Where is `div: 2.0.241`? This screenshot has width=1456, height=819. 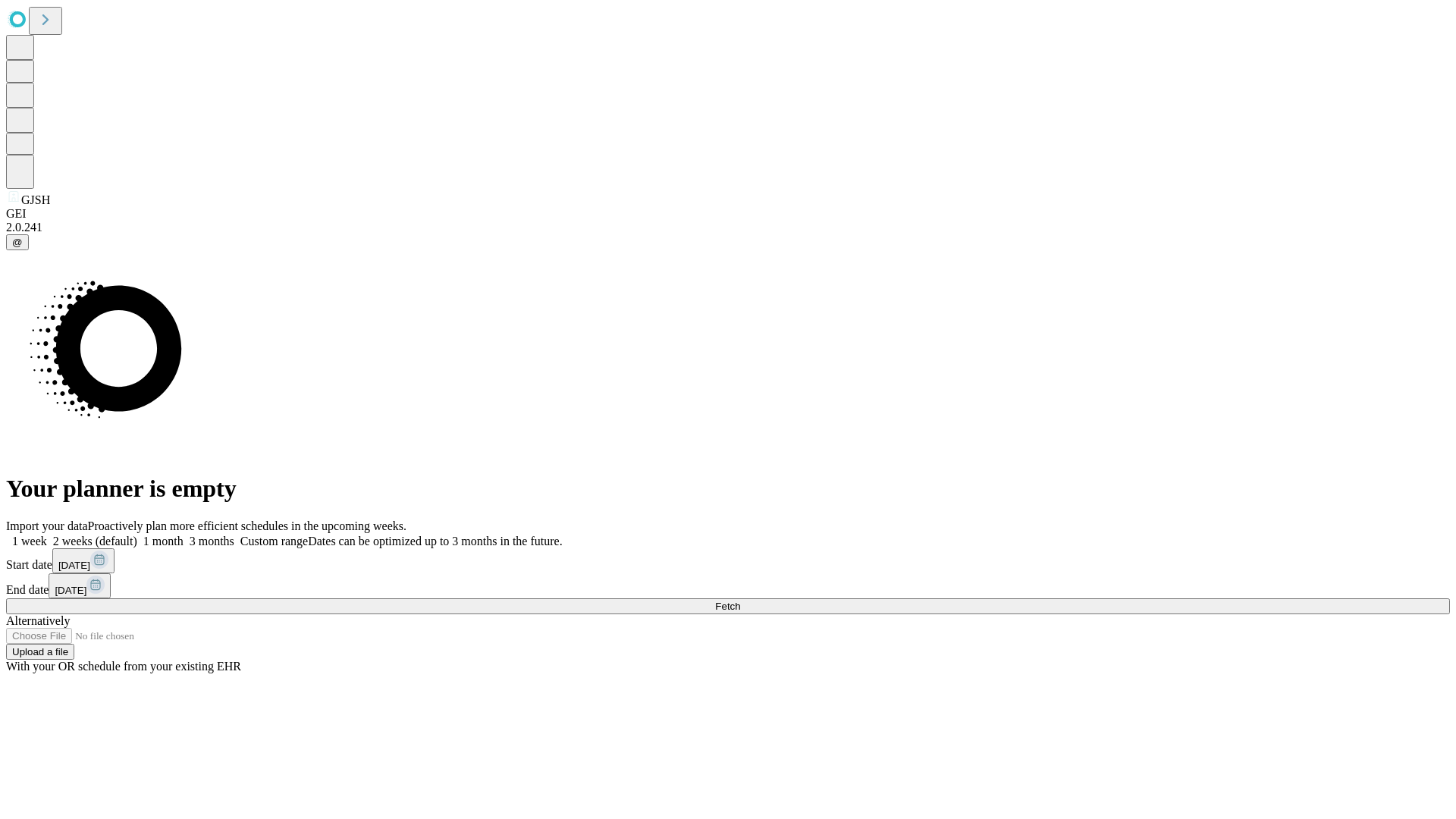 div: 2.0.241 is located at coordinates (728, 228).